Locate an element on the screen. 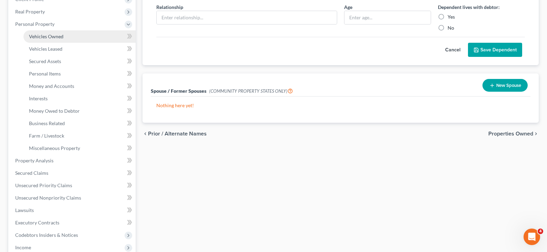 Image resolution: width=547 pixels, height=252 pixels. a: Farm / Livestock is located at coordinates (79, 136).